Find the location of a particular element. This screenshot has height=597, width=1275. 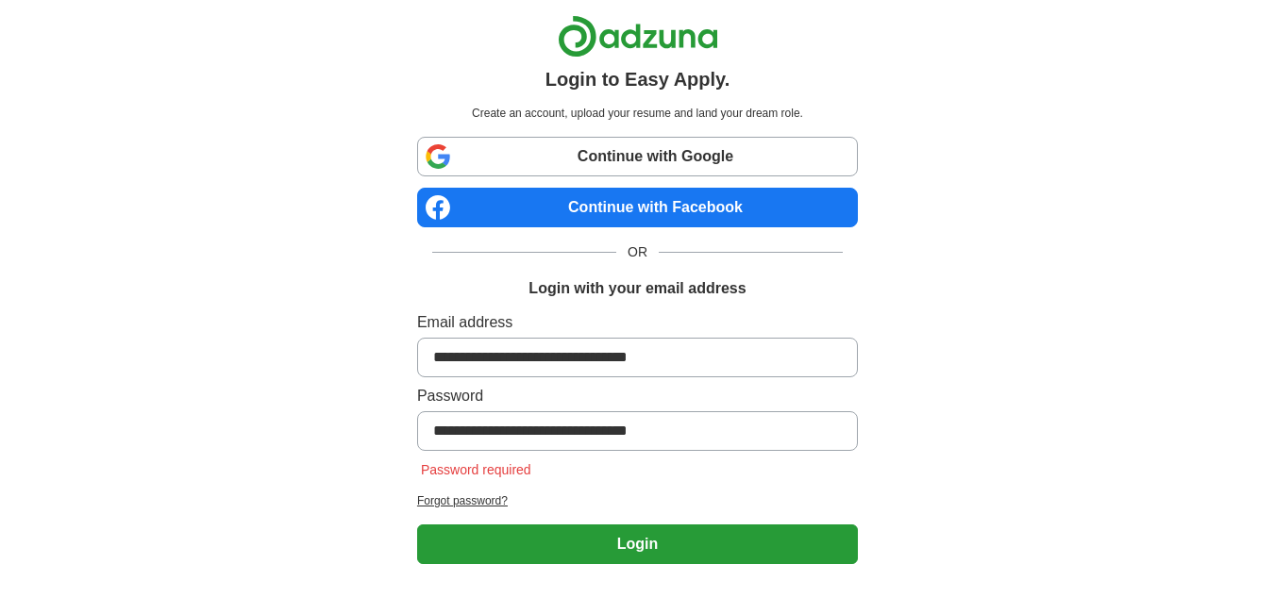

span: Password required is located at coordinates (476, 470).